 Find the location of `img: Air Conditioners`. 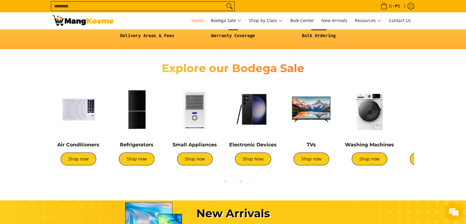

img: Air Conditioners is located at coordinates (78, 109).